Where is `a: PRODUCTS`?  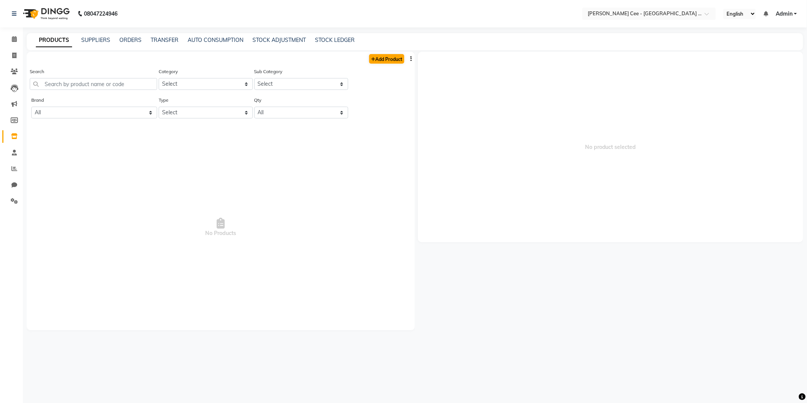 a: PRODUCTS is located at coordinates (54, 40).